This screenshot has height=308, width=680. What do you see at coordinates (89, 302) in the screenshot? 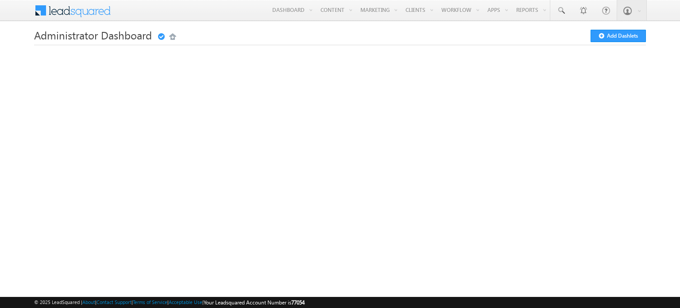
I see `a: About` at bounding box center [89, 302].